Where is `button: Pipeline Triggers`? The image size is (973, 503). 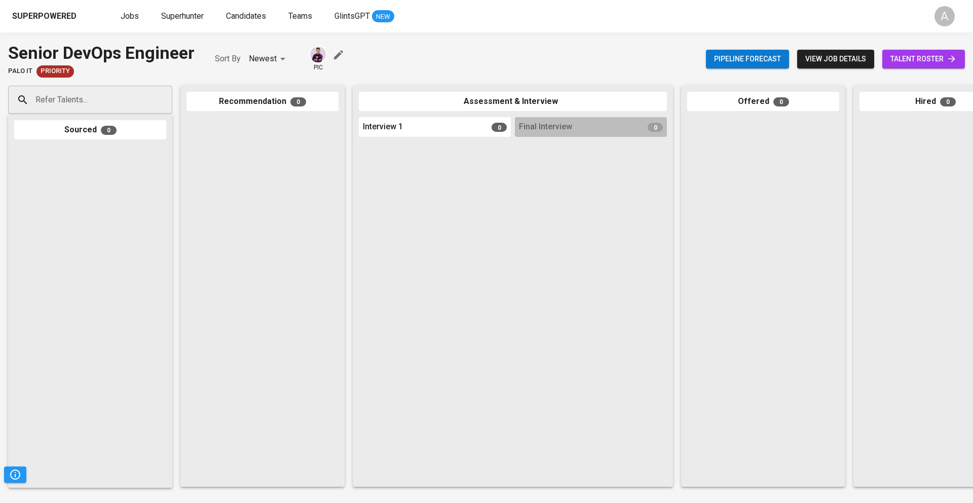 button: Pipeline Triggers is located at coordinates (15, 474).